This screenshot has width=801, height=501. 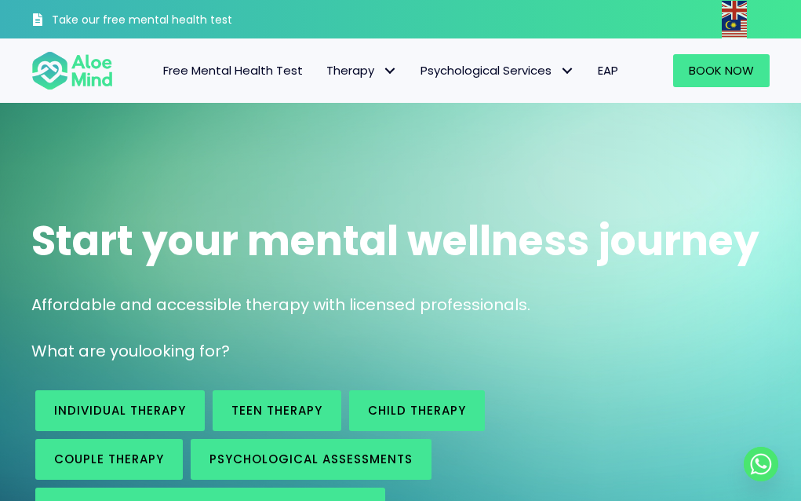 I want to click on img: en, so click(x=735, y=10).